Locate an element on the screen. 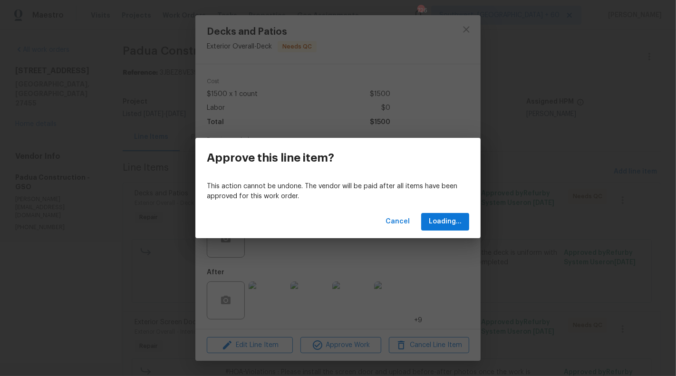 This screenshot has height=376, width=676. p: This action cannot be undone. The vendor will be paid after all items have been approved for this... is located at coordinates (338, 191).